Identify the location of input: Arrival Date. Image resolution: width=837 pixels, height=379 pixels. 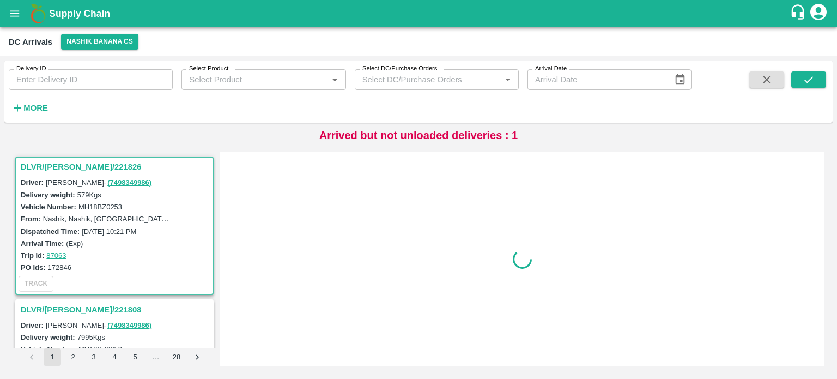
(596, 80).